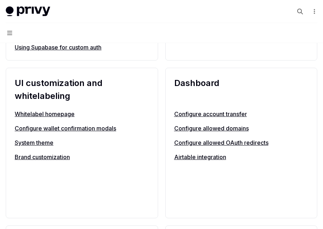 The width and height of the screenshot is (323, 229). What do you see at coordinates (82, 90) in the screenshot?
I see `h2: UI customization and whitelabeling` at bounding box center [82, 90].